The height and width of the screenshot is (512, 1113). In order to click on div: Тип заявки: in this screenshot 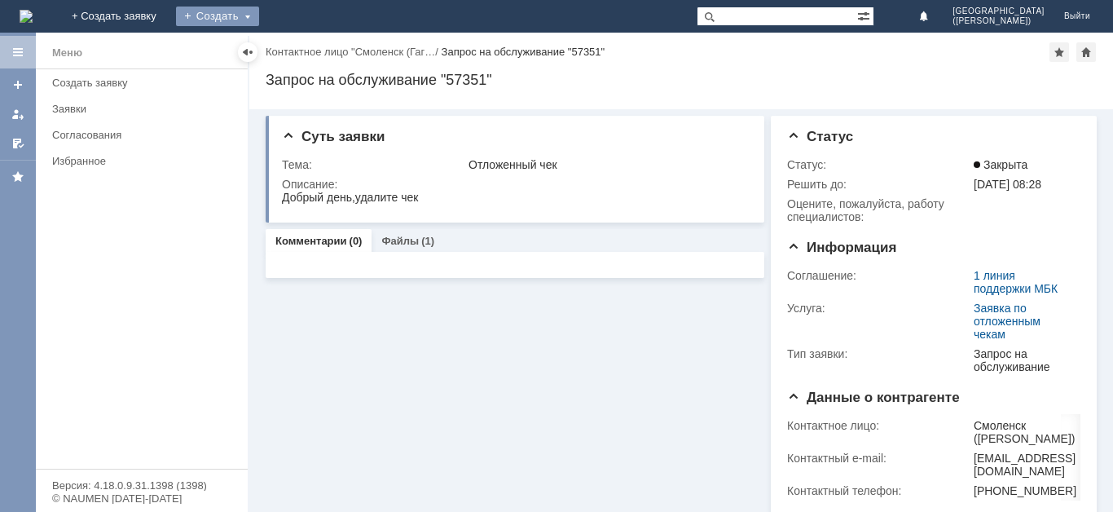, I will do `click(879, 354)`.